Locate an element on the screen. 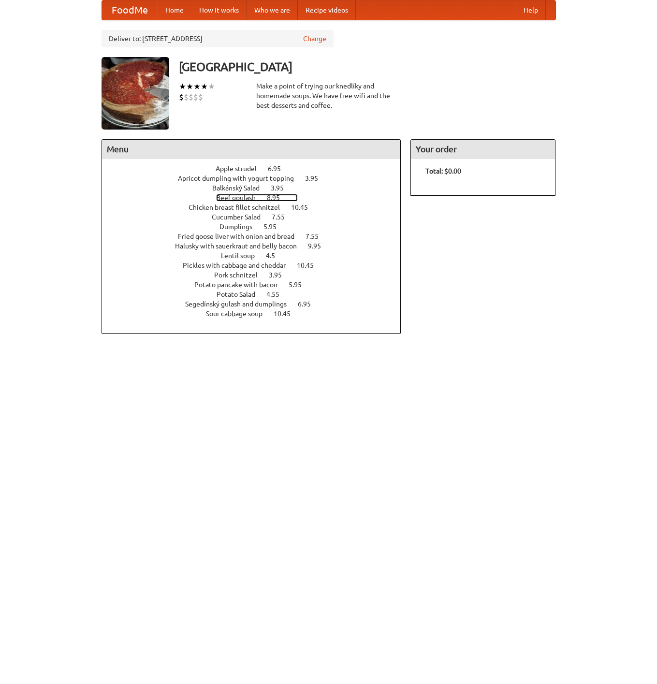  a: Apple strudel 6.95 is located at coordinates (257, 169).